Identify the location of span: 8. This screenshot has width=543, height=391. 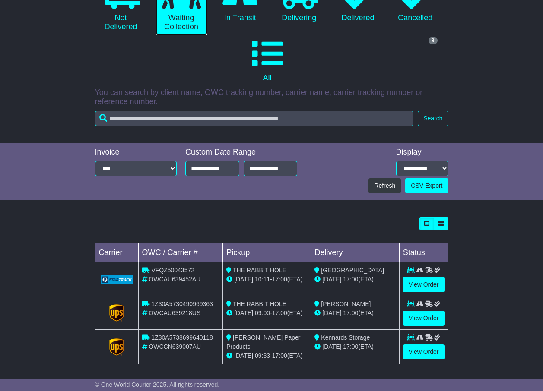
(433, 41).